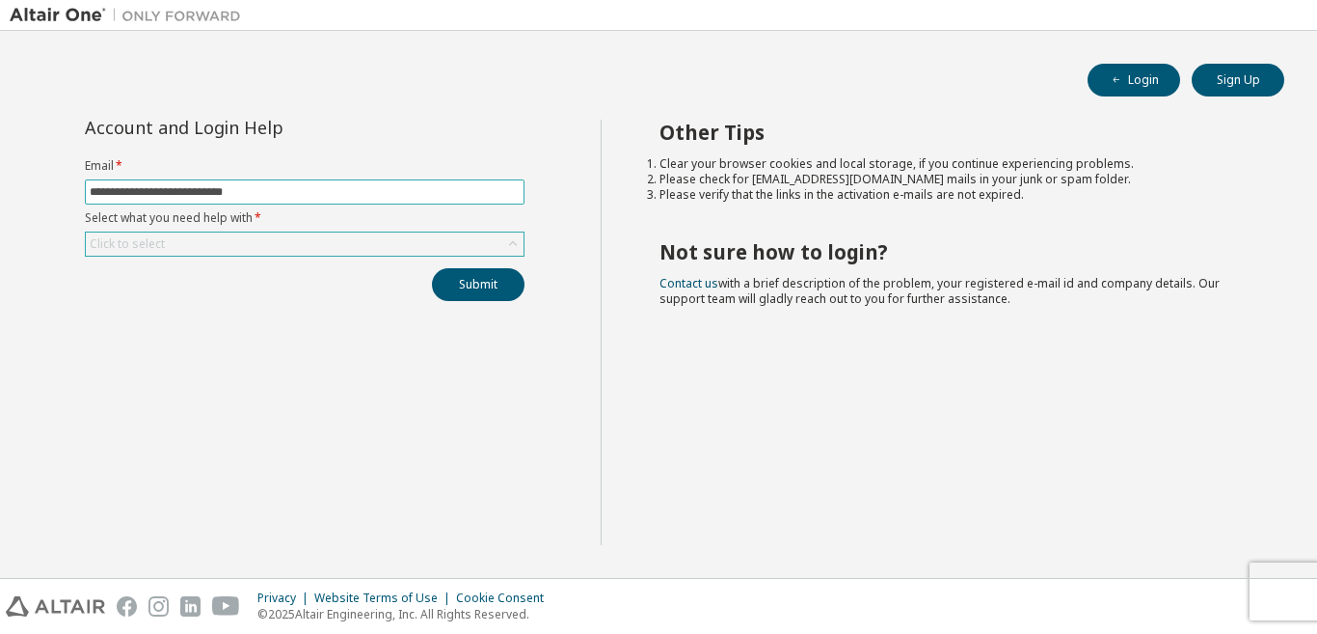  Describe the element at coordinates (158, 606) in the screenshot. I see `img: instagram.svg` at that location.